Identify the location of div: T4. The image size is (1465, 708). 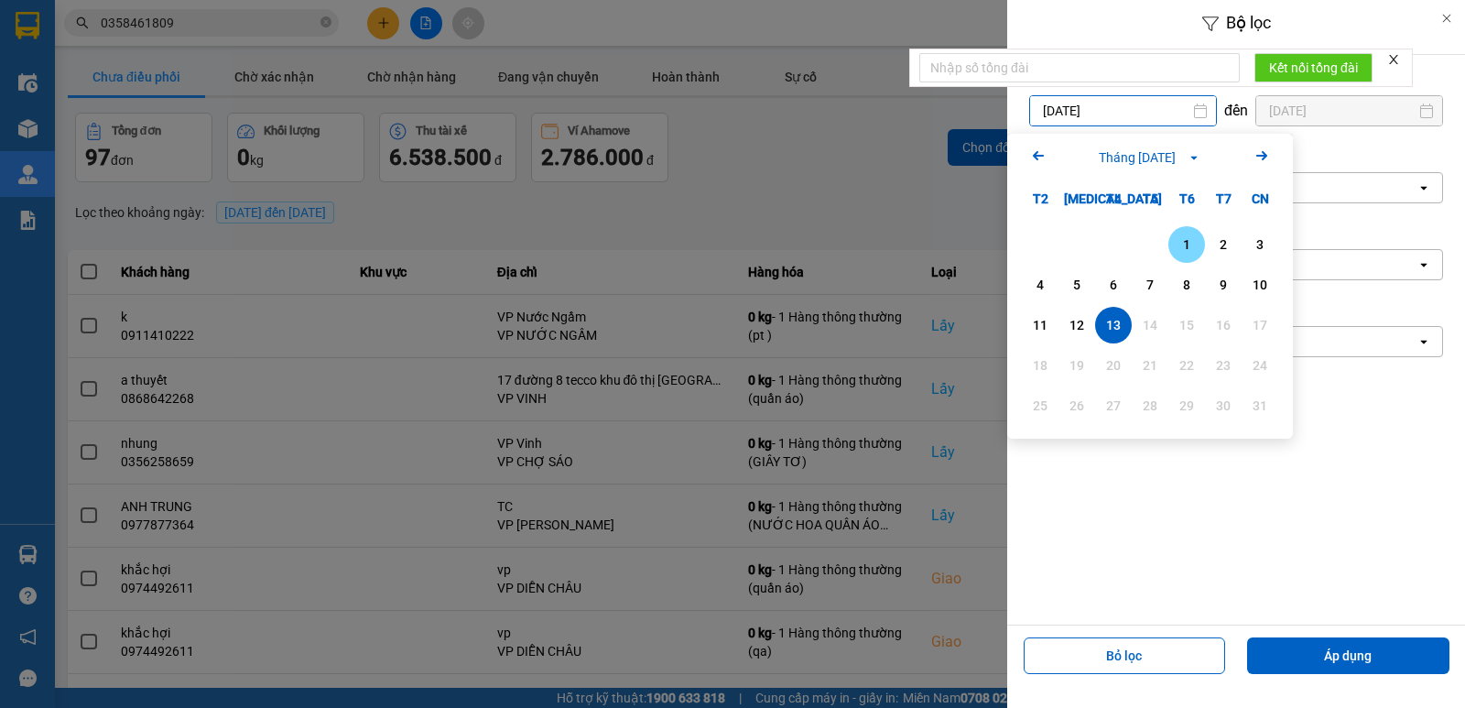
(1114, 199).